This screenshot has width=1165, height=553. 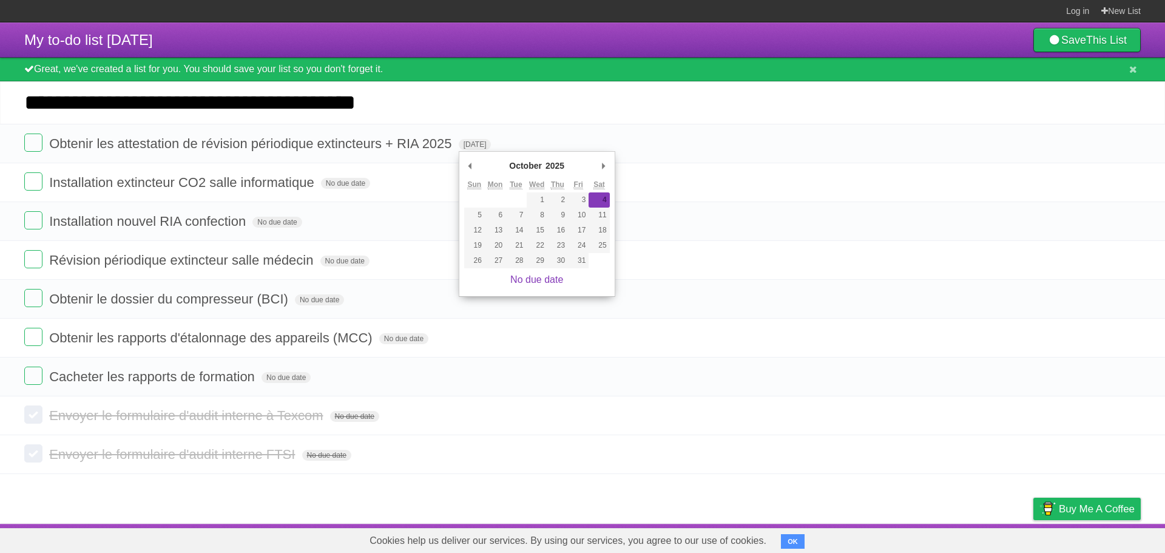 I want to click on abbr: Thursday, so click(x=557, y=184).